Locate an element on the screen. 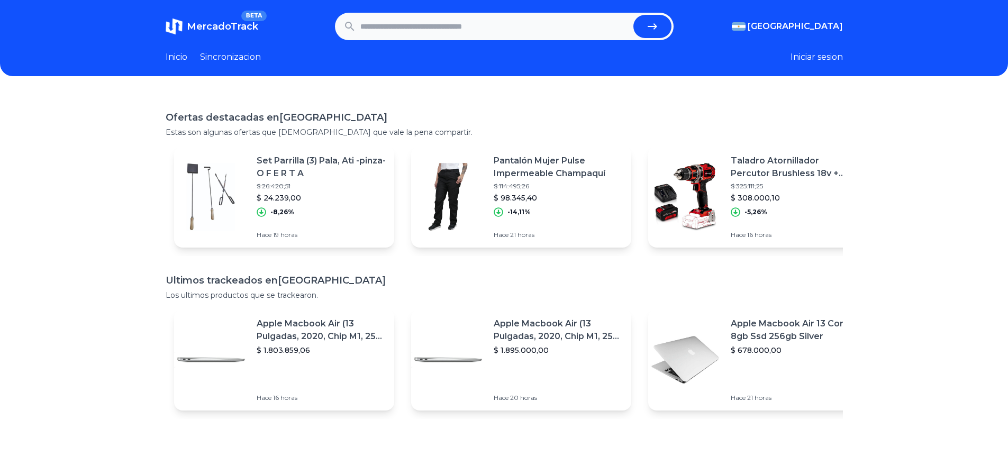  button: Iniciar sesion is located at coordinates (816, 57).